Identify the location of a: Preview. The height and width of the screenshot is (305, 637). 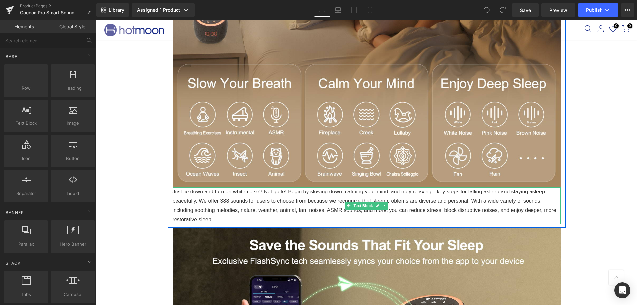
(558, 10).